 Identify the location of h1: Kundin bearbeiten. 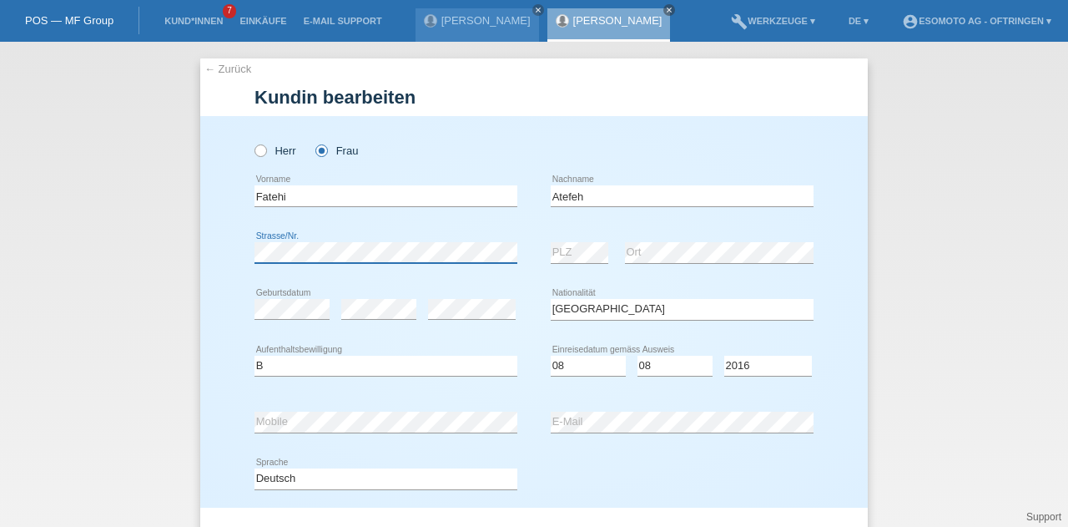
(534, 97).